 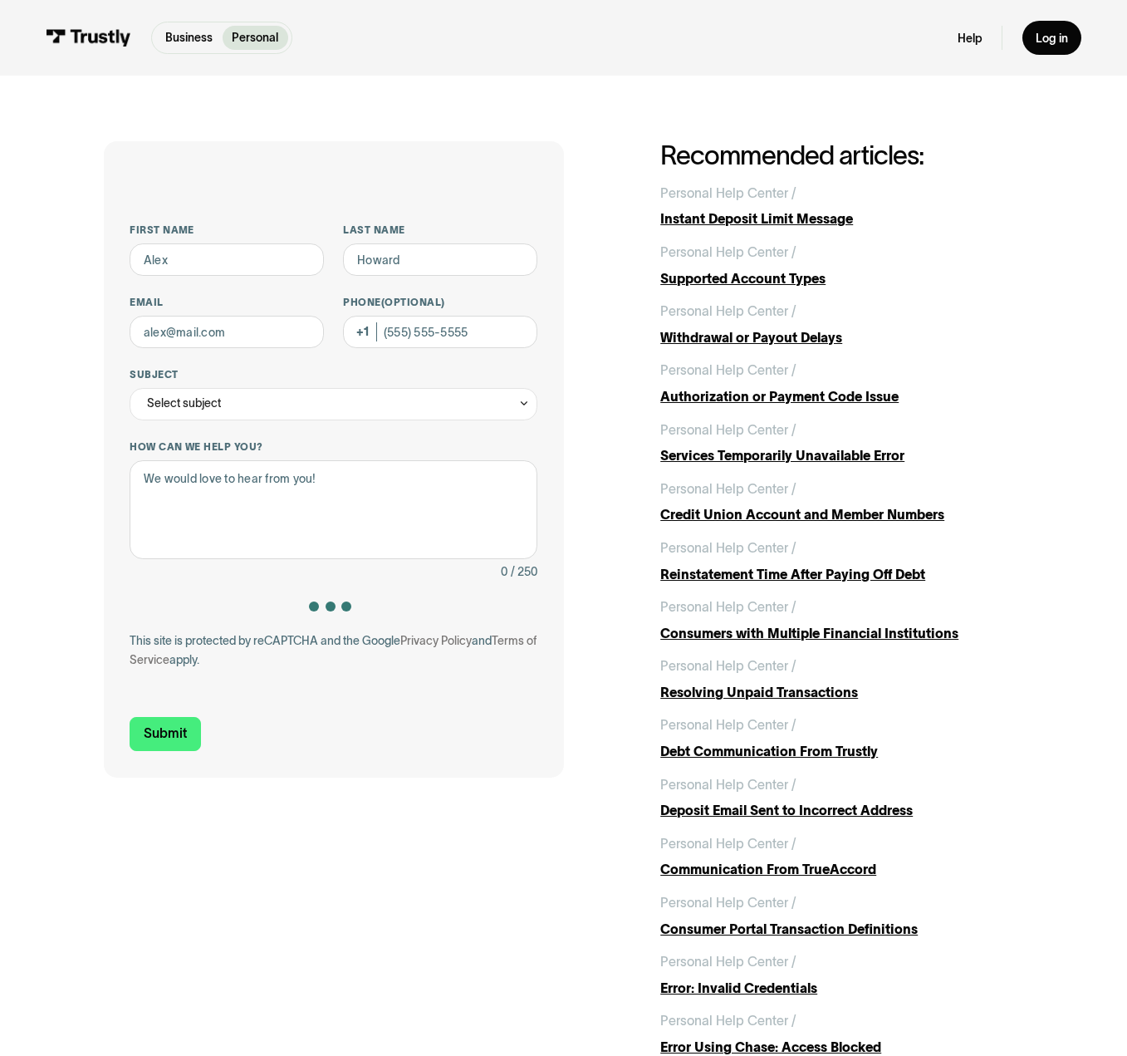 What do you see at coordinates (842, 515) in the screenshot?
I see `div: Credit Union Account and Member Numbers` at bounding box center [842, 515].